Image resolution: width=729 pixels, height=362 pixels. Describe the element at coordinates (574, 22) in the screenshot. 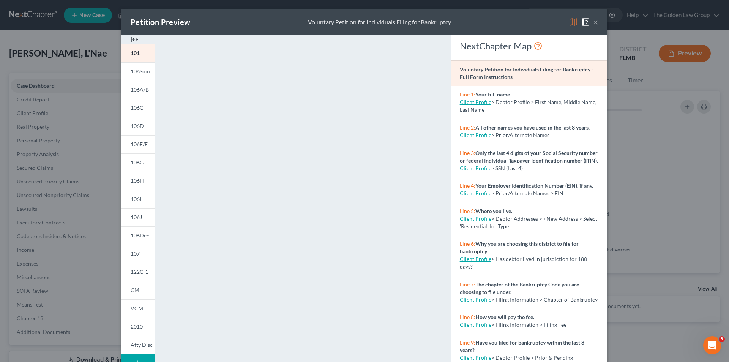

I see `img: map-eea8200ae884c6f1103ae1953ef3d486a96c86aabb227e865a55264e3737af1f.svg` at that location.